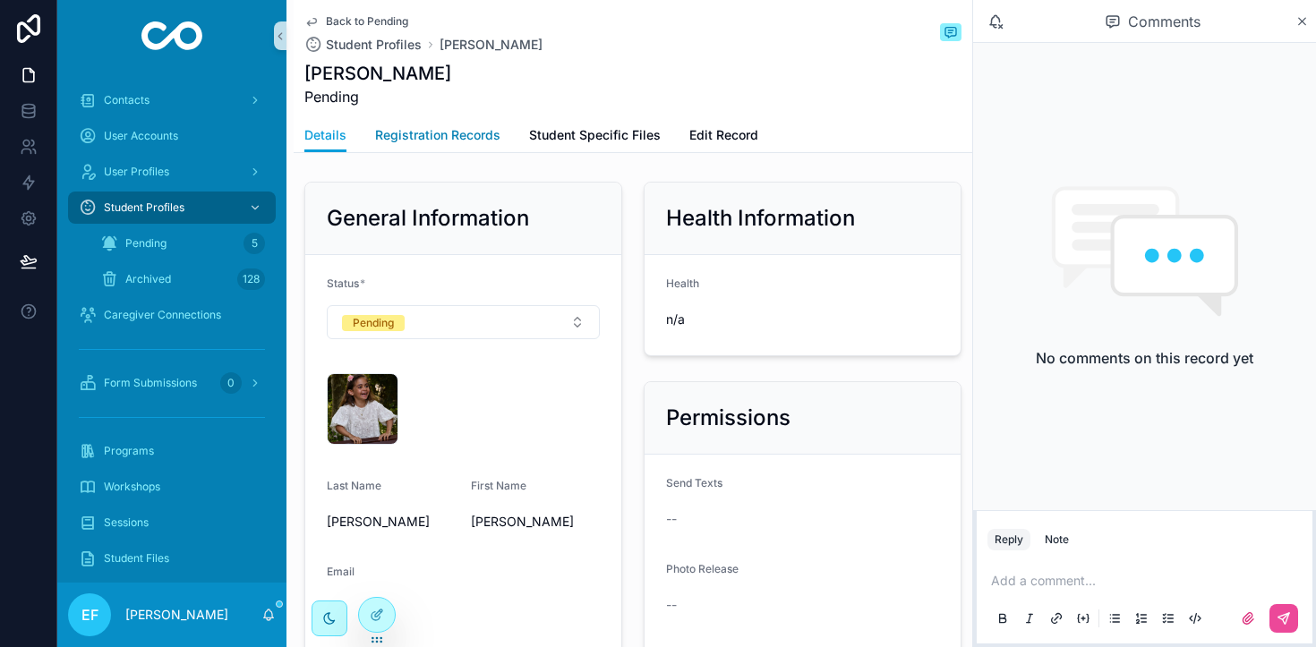 The width and height of the screenshot is (1316, 647). Describe the element at coordinates (438, 137) in the screenshot. I see `a: Registration Records` at that location.